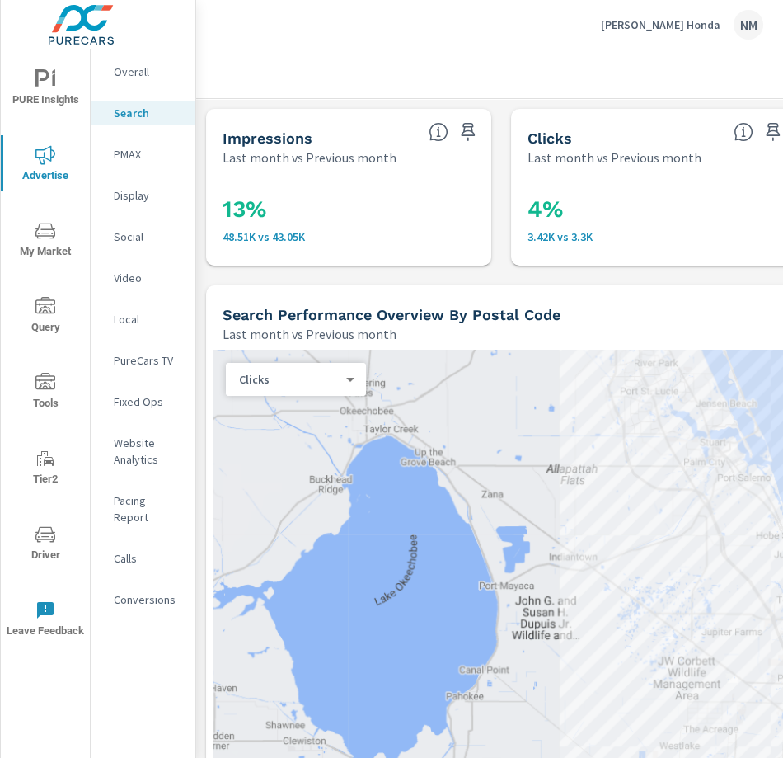 This screenshot has height=758, width=783. Describe the element at coordinates (148, 360) in the screenshot. I see `p: PureCars TV` at that location.